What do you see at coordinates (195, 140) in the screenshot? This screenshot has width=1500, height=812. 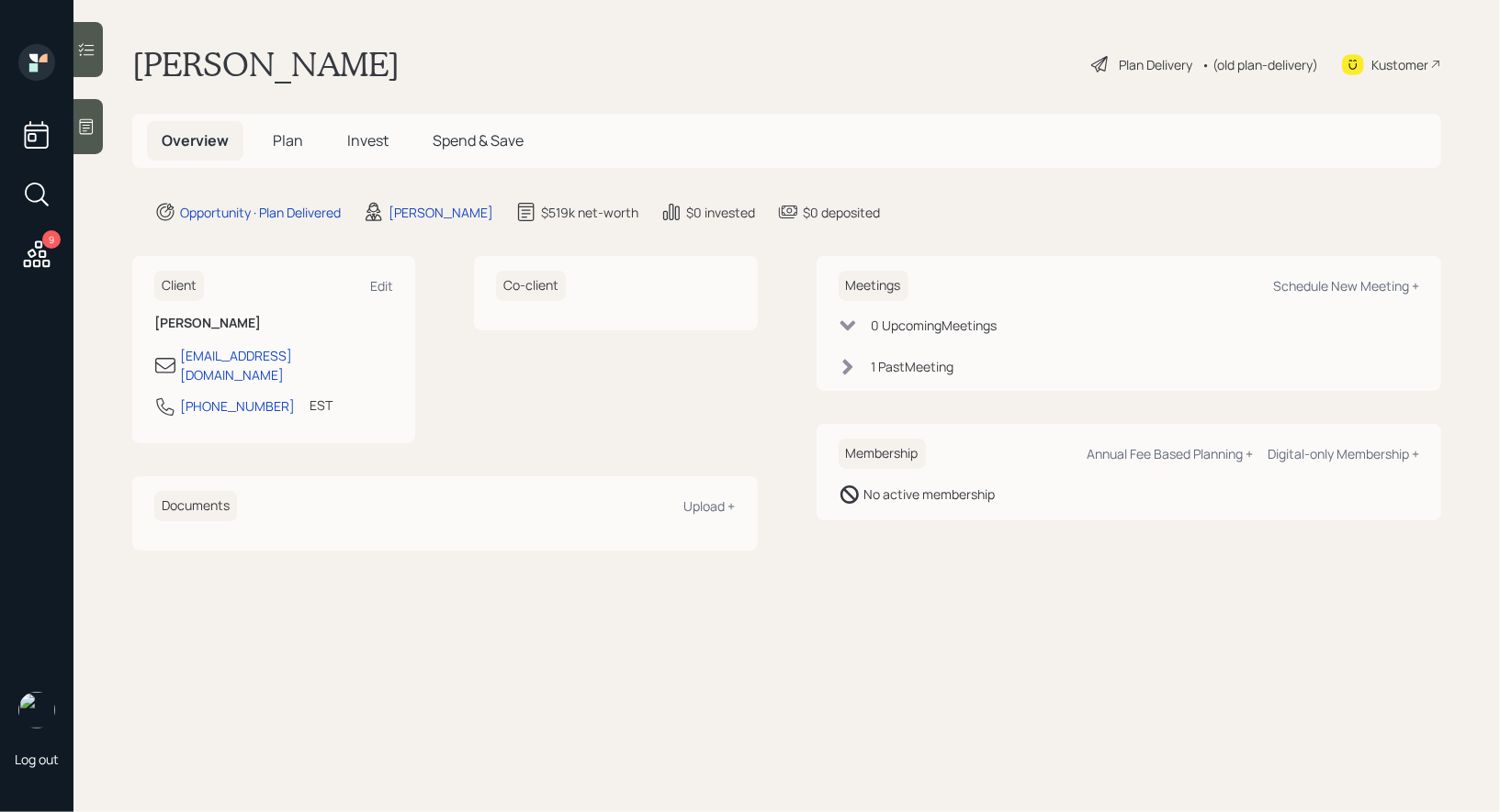 I see `span: Overview` at bounding box center [195, 140].